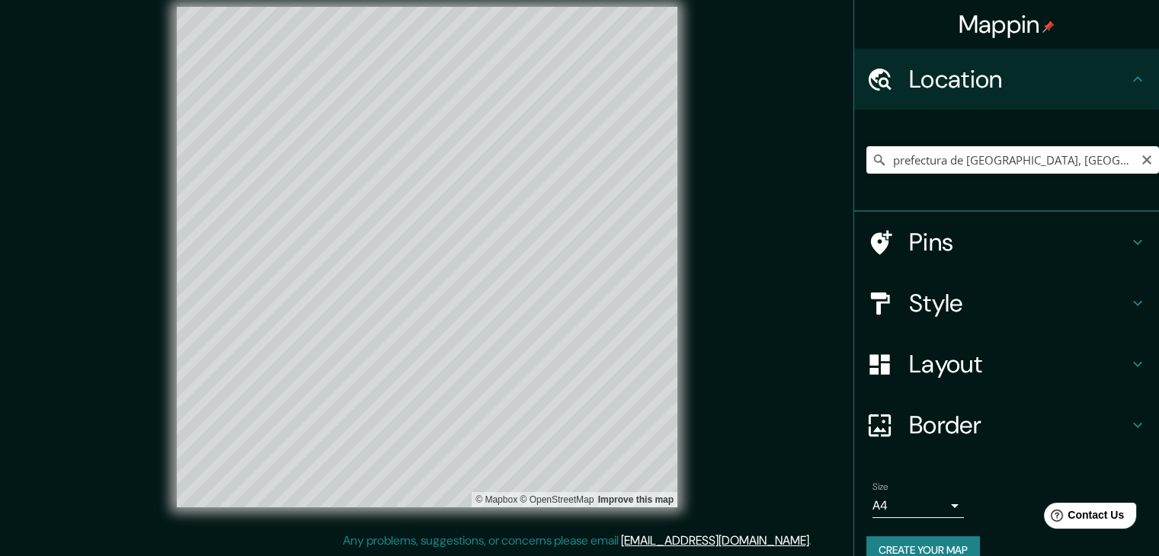 The height and width of the screenshot is (556, 1159). What do you see at coordinates (1049, 27) in the screenshot?
I see `img: pin-icon.png` at bounding box center [1049, 27].